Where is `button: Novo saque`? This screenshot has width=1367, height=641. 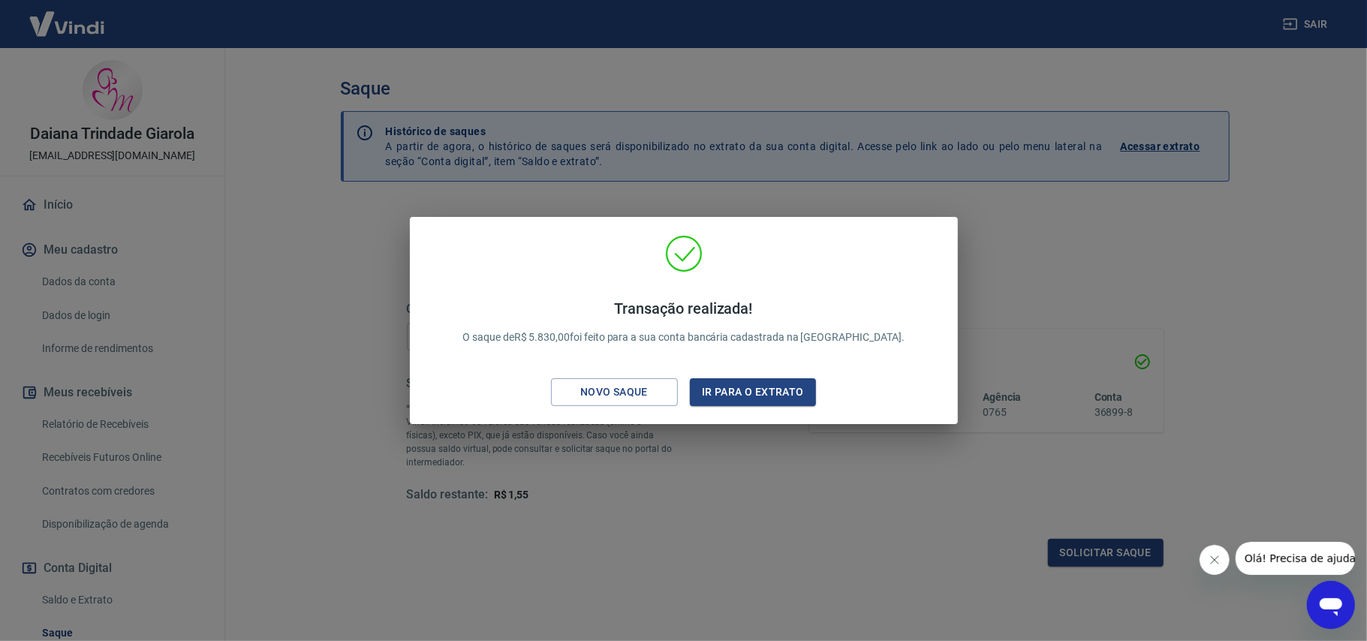
button: Novo saque is located at coordinates (614, 392).